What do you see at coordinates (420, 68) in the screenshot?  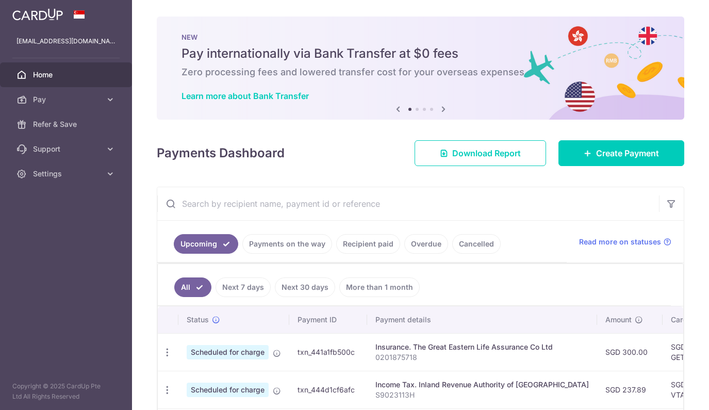 I see `img: Bank transfer banner` at bounding box center [420, 68].